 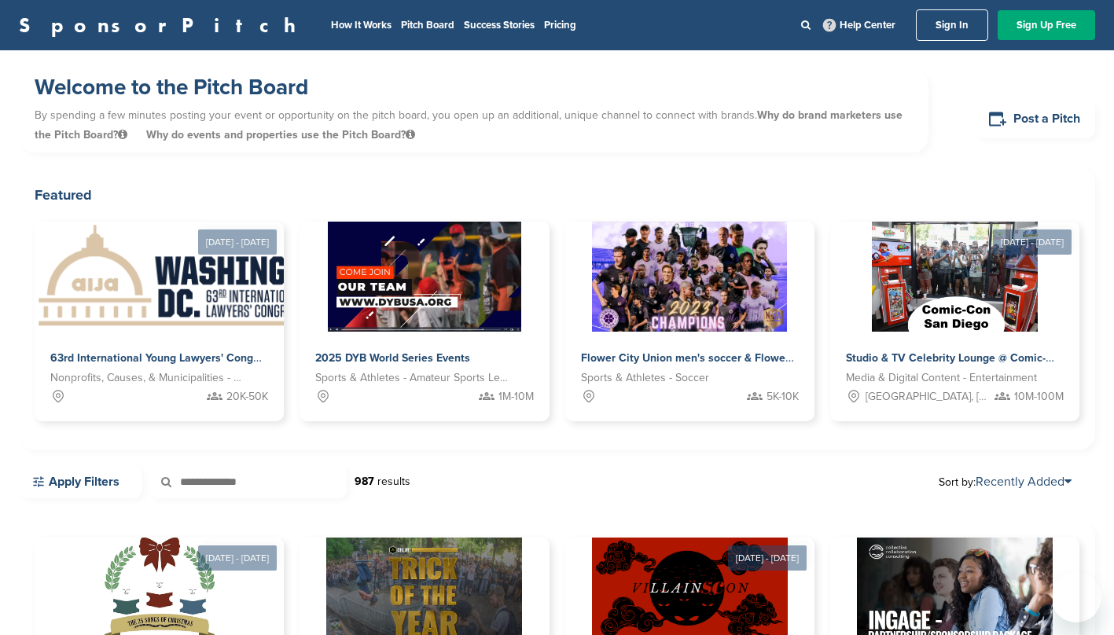 What do you see at coordinates (394, 481) in the screenshot?
I see `span: results` at bounding box center [394, 481].